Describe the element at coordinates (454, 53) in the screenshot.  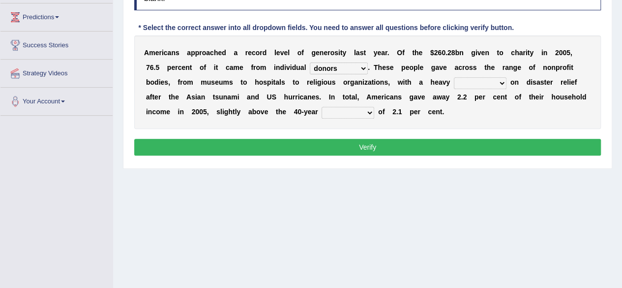
I see `b: 8` at that location.